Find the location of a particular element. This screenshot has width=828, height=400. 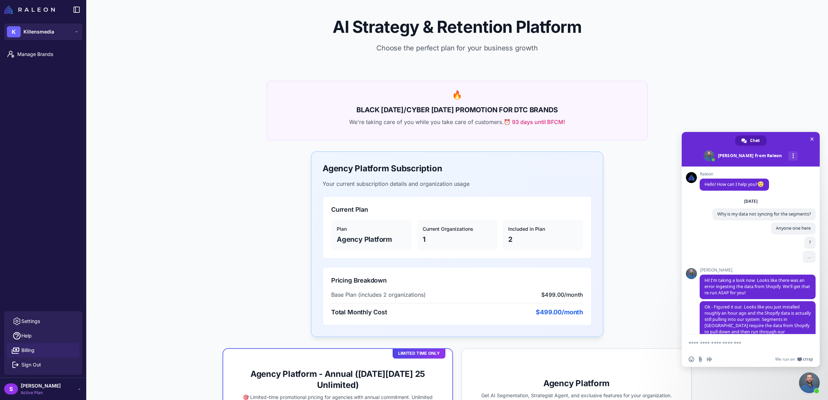

h4: Plan is located at coordinates (371, 229).